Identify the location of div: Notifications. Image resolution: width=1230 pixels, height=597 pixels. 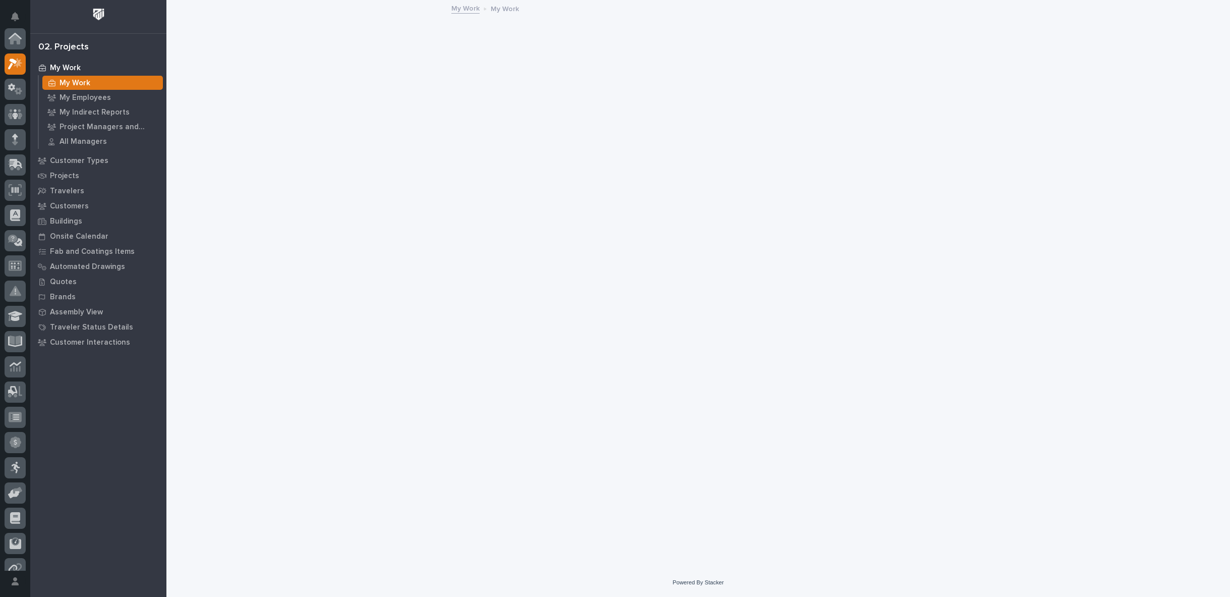
(19, 20).